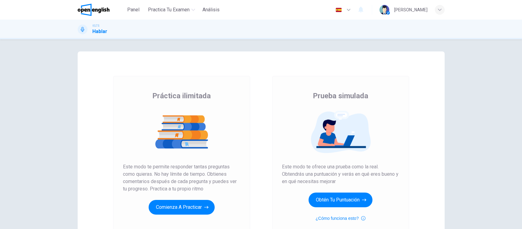  I want to click on button: Obtén tu puntuación, so click(341, 200).